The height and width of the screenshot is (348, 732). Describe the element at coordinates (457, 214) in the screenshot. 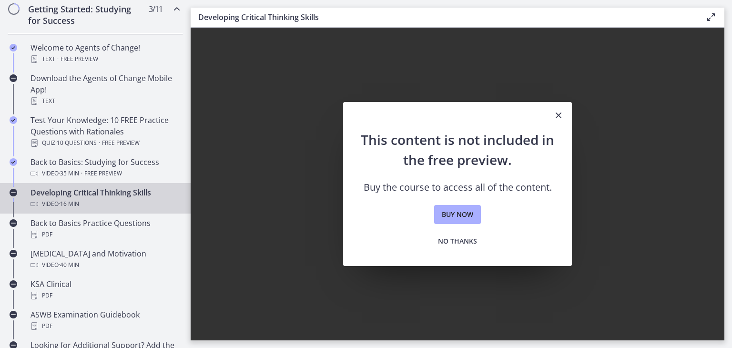

I see `a: Buy now` at that location.